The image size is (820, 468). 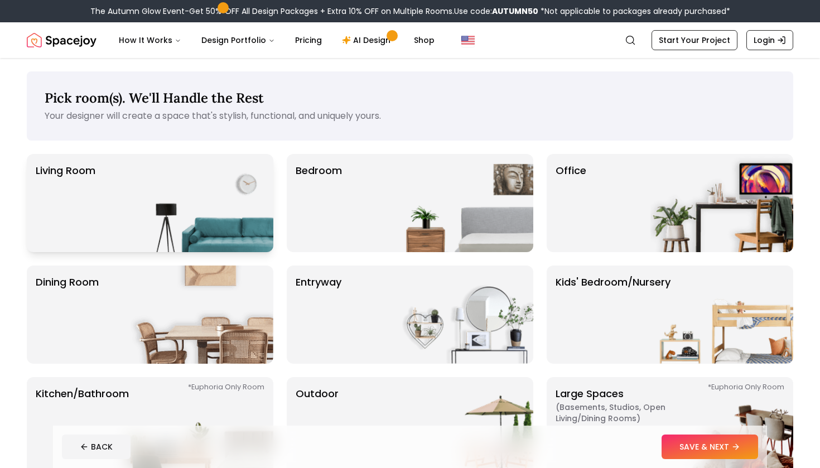 I want to click on p: Large Spaces, so click(x=625, y=426).